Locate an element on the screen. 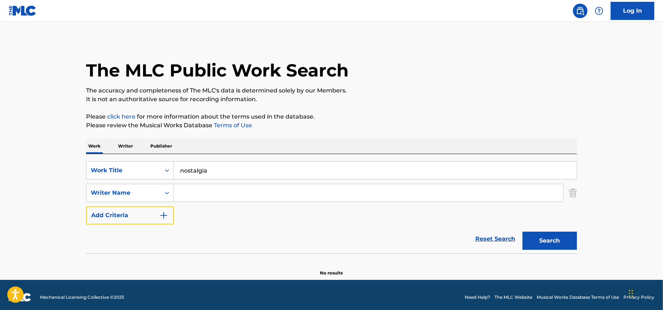 The width and height of the screenshot is (663, 310). p: Work is located at coordinates (94, 146).